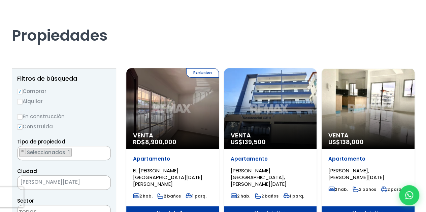 The width and height of the screenshot is (426, 212). What do you see at coordinates (41, 142) in the screenshot?
I see `span: Tipo de propiedad` at bounding box center [41, 142].